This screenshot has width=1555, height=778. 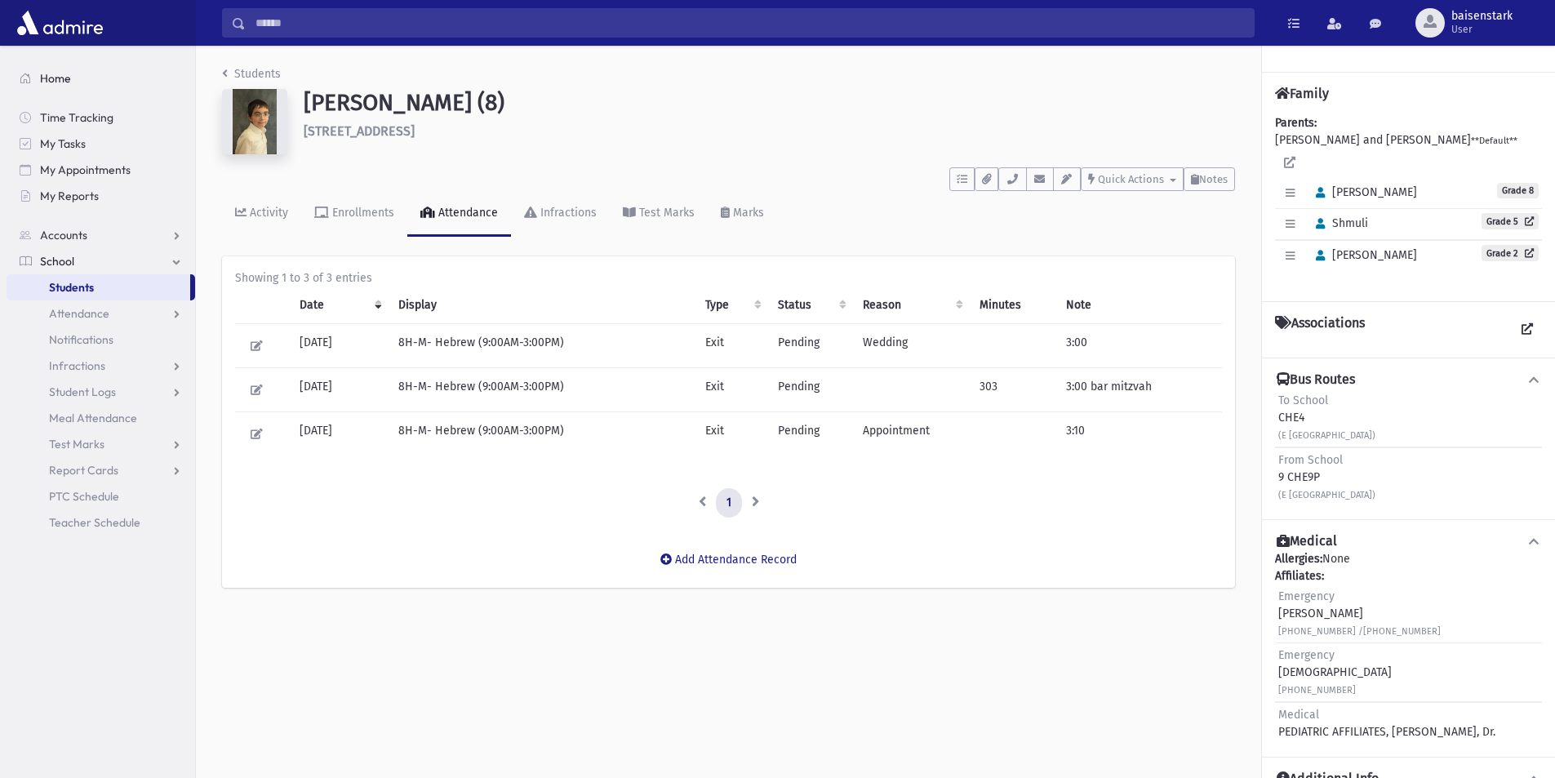 I want to click on div: 9 CHE9P, so click(x=1326, y=477).